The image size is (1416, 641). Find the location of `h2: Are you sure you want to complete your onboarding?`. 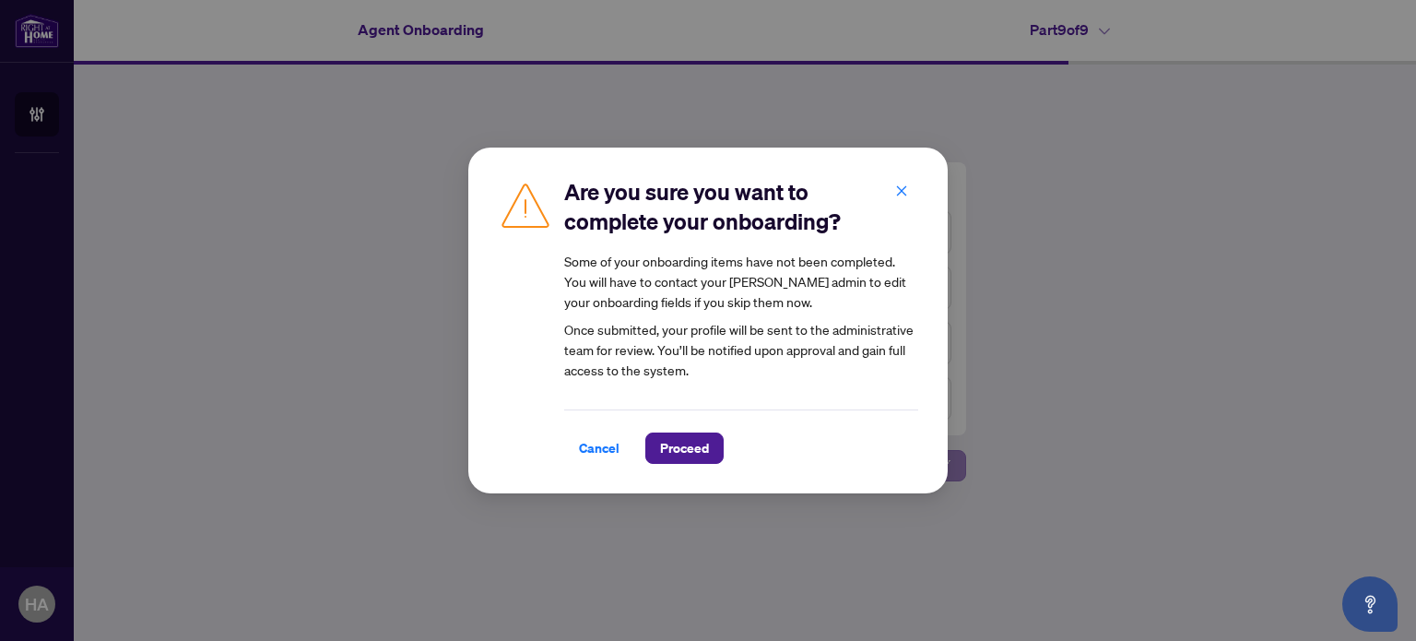

h2: Are you sure you want to complete your onboarding? is located at coordinates (741, 207).